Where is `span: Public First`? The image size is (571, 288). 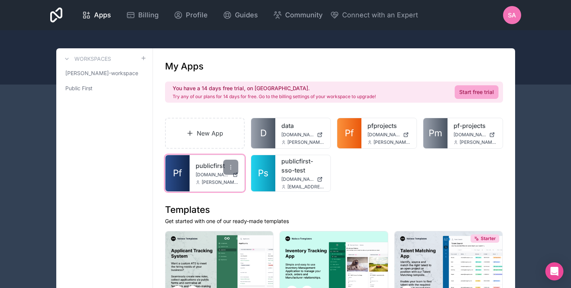 span: Public First is located at coordinates (79, 88).